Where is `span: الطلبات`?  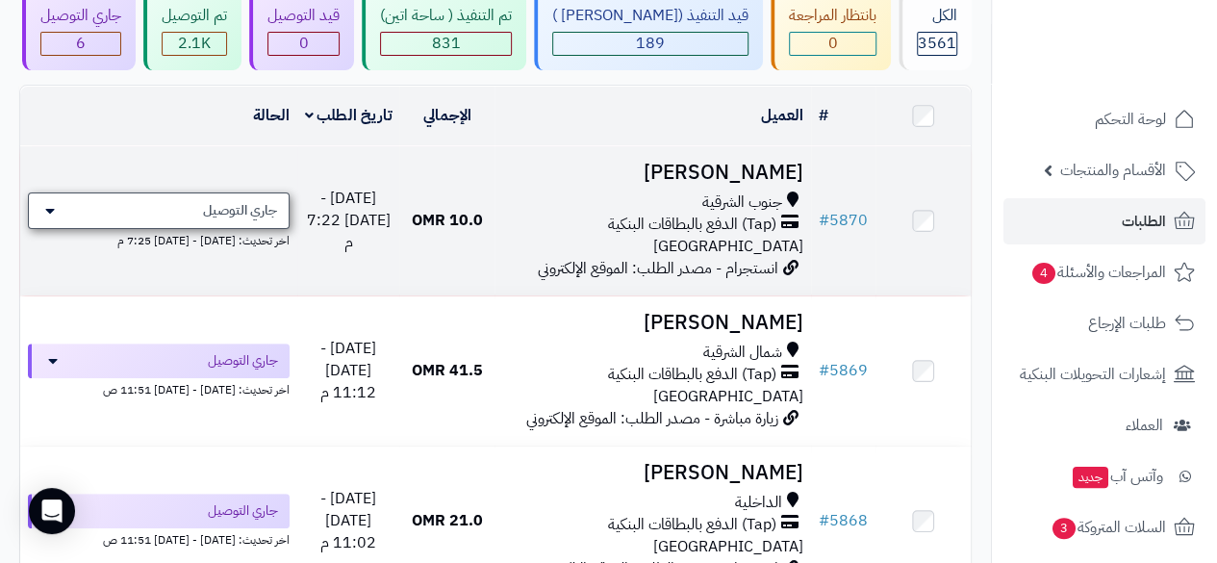 span: الطلبات is located at coordinates (1144, 221).